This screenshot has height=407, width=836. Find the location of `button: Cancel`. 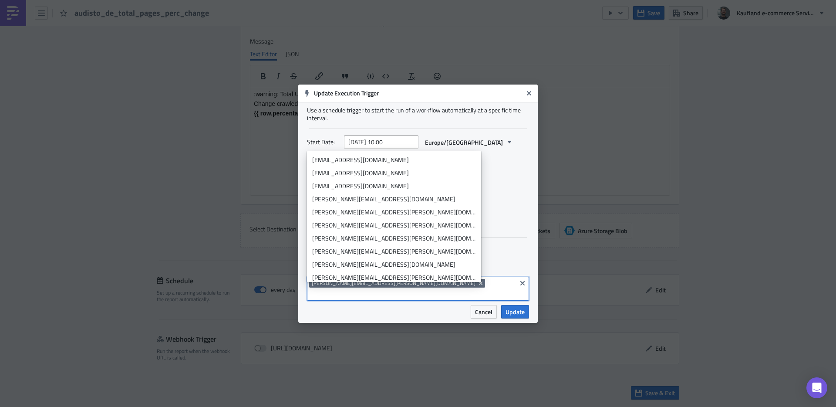

button: Cancel is located at coordinates (484, 311).